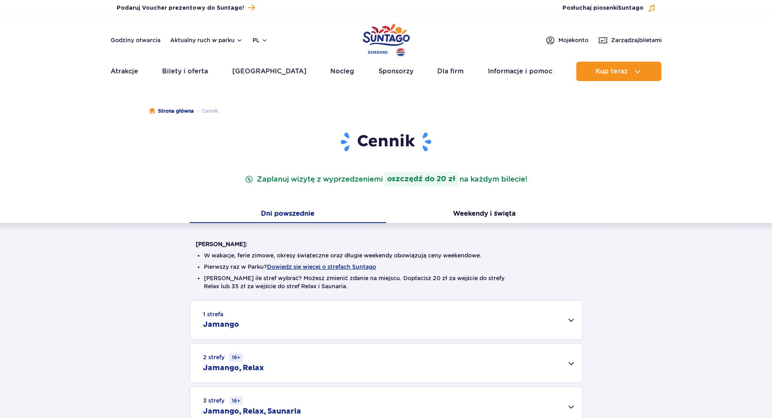  What do you see at coordinates (630, 40) in the screenshot?
I see `a: Zarządzajbiletami` at bounding box center [630, 40].